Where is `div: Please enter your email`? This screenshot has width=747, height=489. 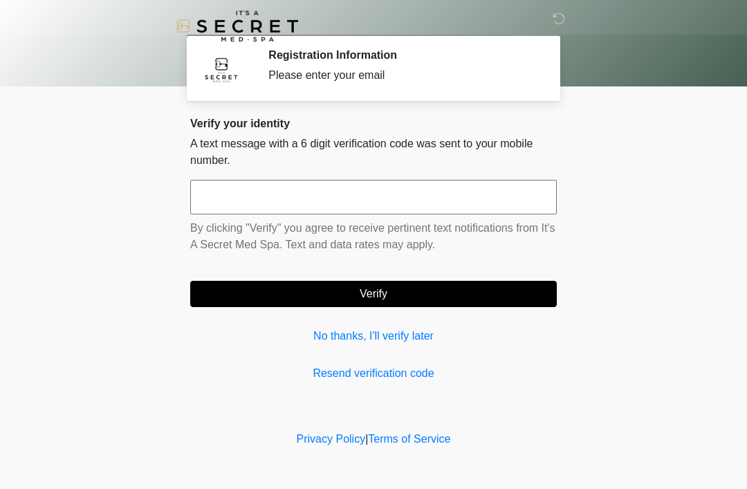
div: Please enter your email is located at coordinates (402, 75).